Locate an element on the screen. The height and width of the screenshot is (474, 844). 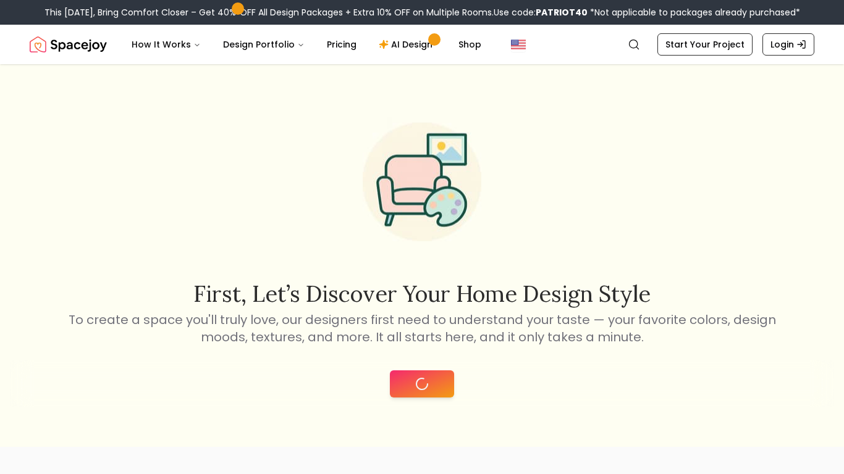
nav: Global is located at coordinates (422, 44).